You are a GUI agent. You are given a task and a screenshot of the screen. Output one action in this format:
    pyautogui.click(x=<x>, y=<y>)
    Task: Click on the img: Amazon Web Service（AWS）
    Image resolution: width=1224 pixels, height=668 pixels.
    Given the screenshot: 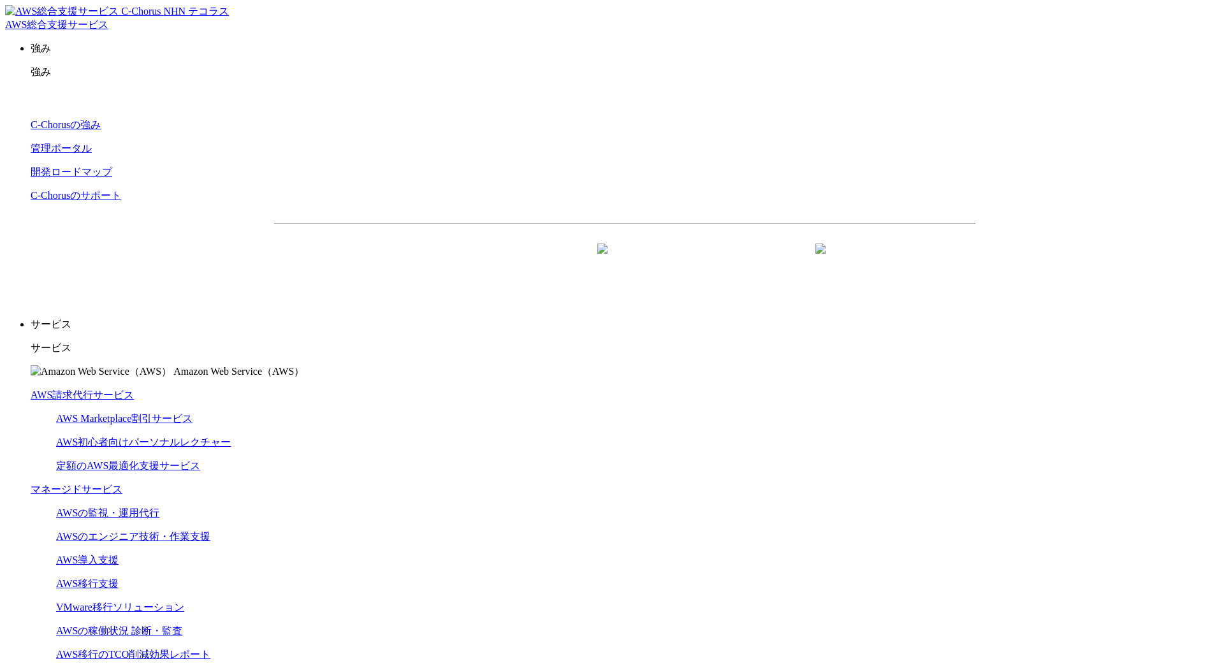 What is the action you would take?
    pyautogui.click(x=101, y=372)
    